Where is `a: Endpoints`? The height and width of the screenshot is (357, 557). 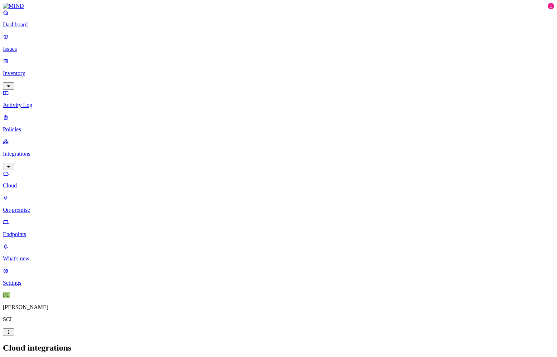
a: Endpoints is located at coordinates (278, 228).